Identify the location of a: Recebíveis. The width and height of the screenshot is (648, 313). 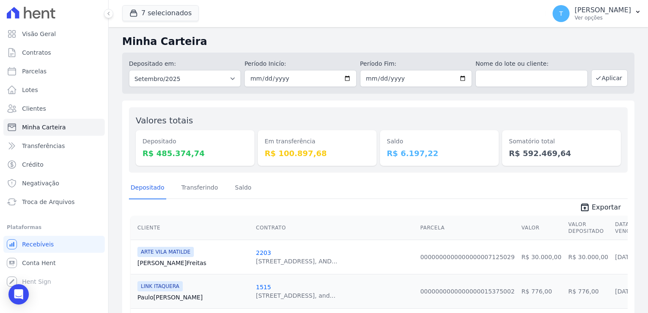
(54, 244).